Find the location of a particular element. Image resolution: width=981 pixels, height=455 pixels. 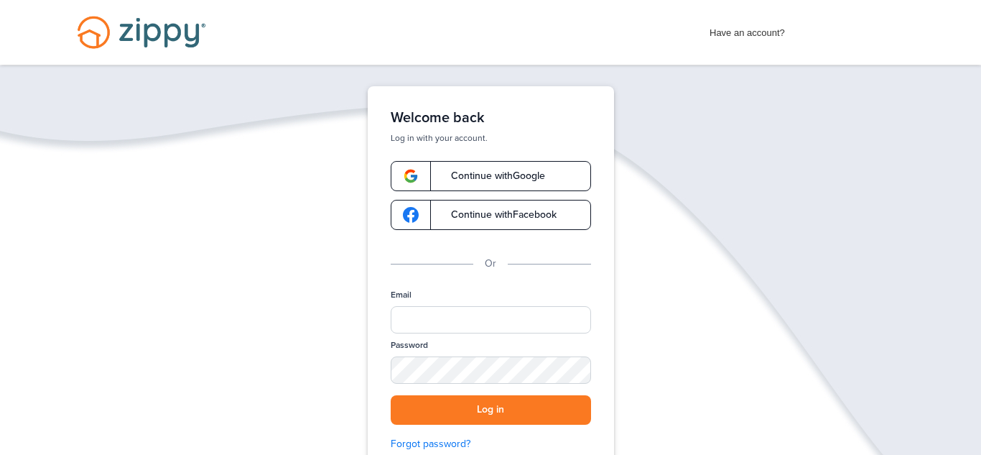

input: Password is located at coordinates (490, 370).